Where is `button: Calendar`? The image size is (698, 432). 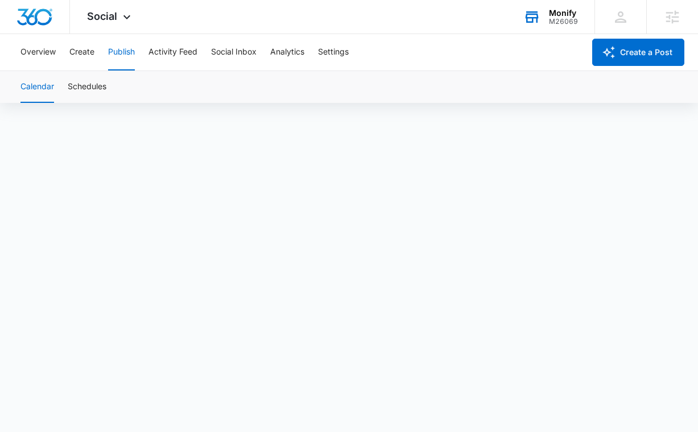 button: Calendar is located at coordinates (37, 87).